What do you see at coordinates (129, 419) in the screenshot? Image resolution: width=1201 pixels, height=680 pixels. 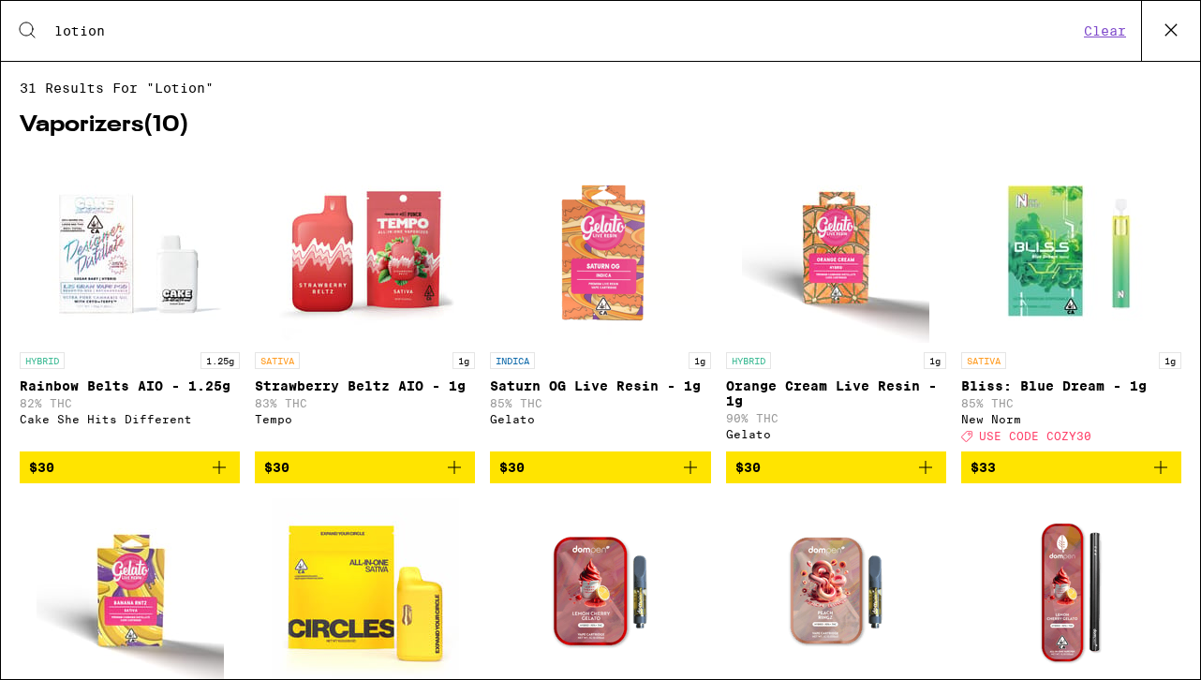 I see `div: Cake She Hits Different` at bounding box center [129, 419].